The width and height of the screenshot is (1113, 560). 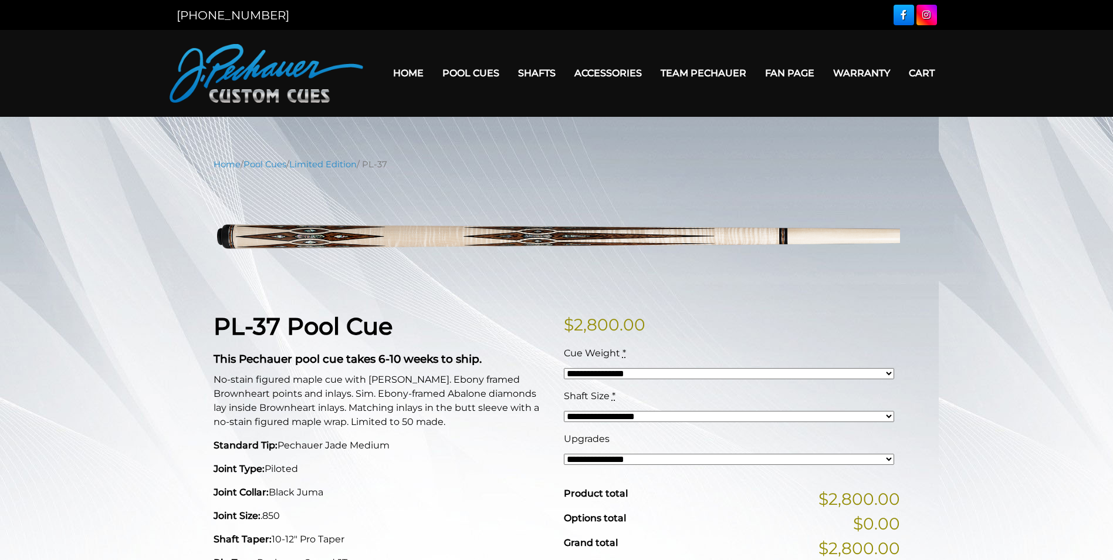 I want to click on strong: Standard Tip:, so click(x=245, y=445).